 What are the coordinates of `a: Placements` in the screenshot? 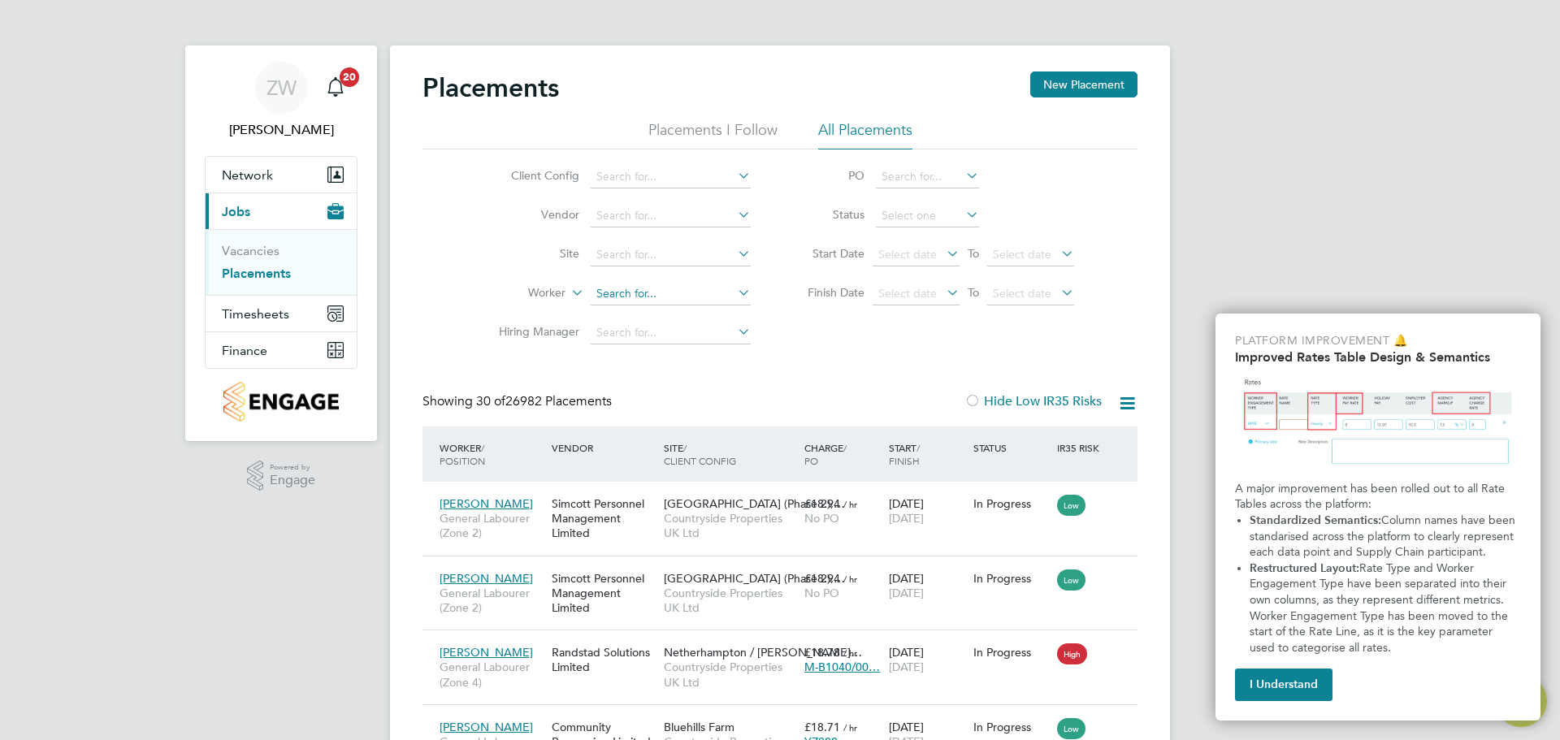 It's located at (256, 273).